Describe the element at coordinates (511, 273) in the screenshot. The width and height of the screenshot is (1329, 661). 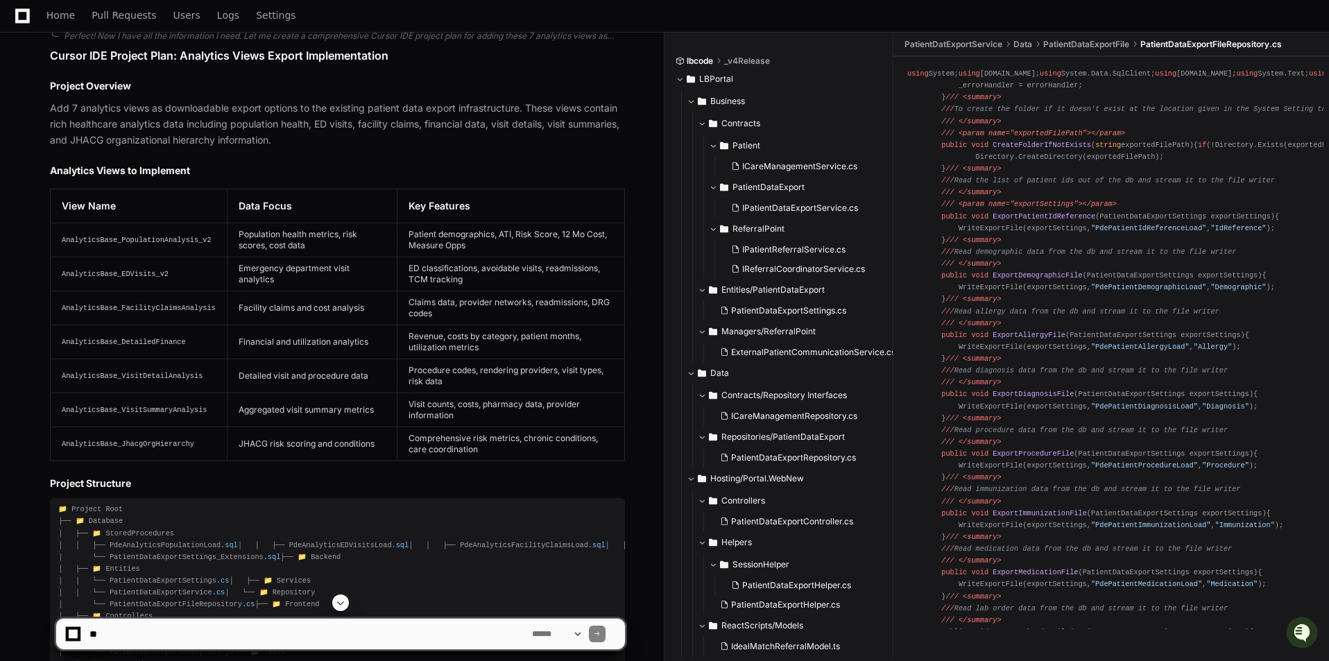
I see `td: ED classifications, avoidable visits, readmissions, TCM tracking` at that location.